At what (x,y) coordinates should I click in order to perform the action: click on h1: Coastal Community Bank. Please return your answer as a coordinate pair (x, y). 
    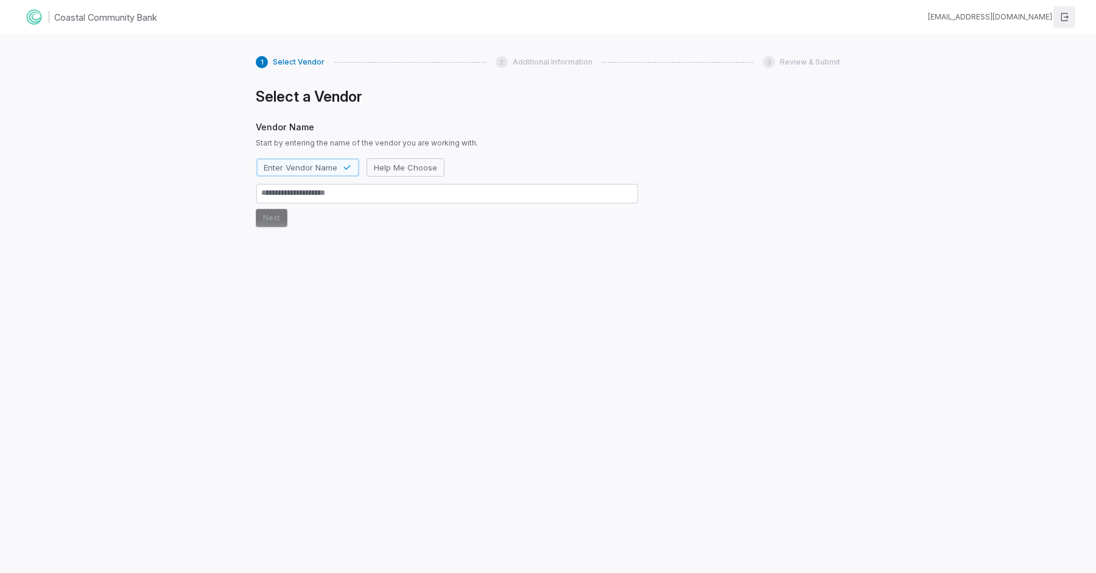
    Looking at the image, I should click on (105, 17).